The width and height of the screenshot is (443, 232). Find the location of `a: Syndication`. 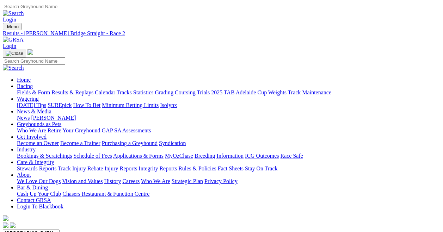

a: Syndication is located at coordinates (172, 143).